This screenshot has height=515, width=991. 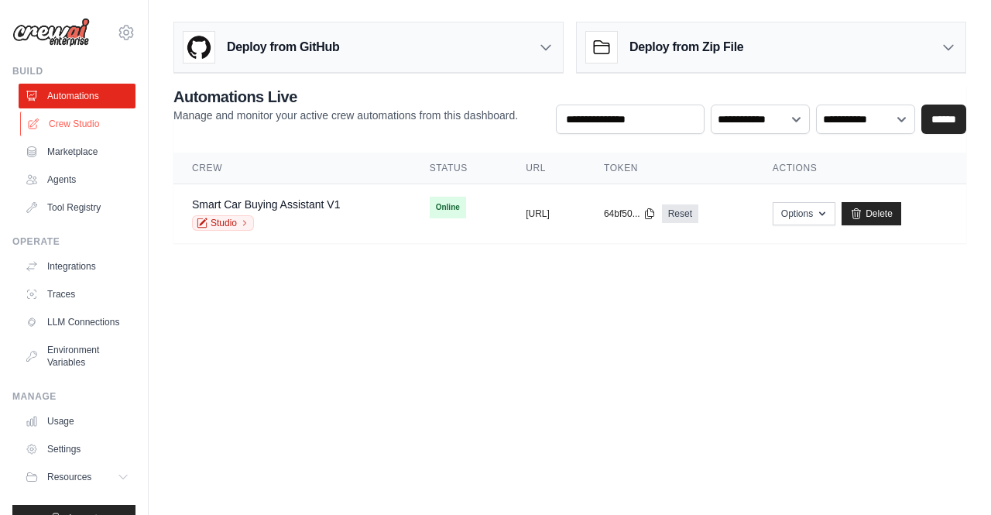 I want to click on button: 64bf50..., so click(x=629, y=214).